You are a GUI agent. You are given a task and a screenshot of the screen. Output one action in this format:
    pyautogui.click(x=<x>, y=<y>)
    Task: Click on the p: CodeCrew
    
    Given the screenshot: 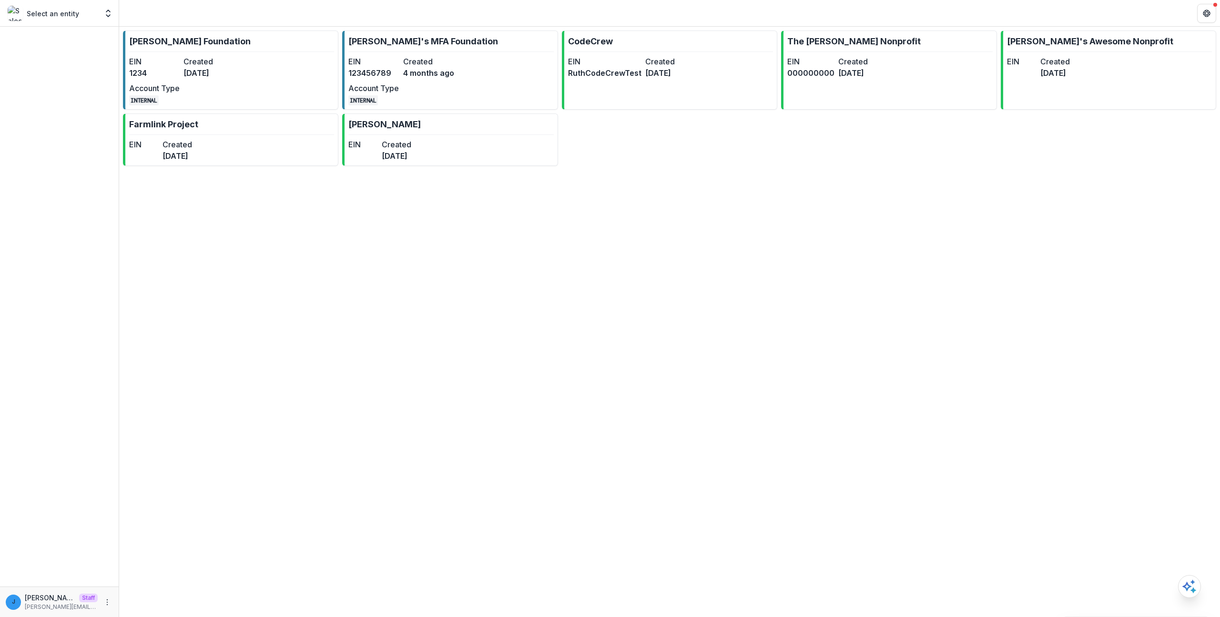 What is the action you would take?
    pyautogui.click(x=590, y=41)
    